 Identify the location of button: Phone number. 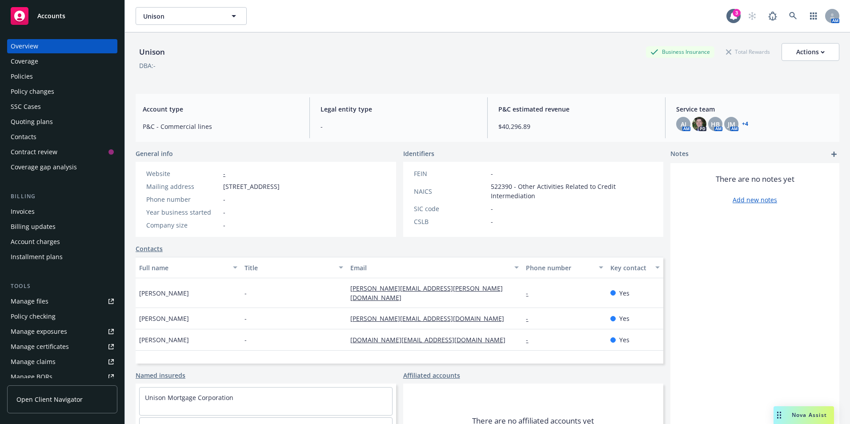
(565, 268).